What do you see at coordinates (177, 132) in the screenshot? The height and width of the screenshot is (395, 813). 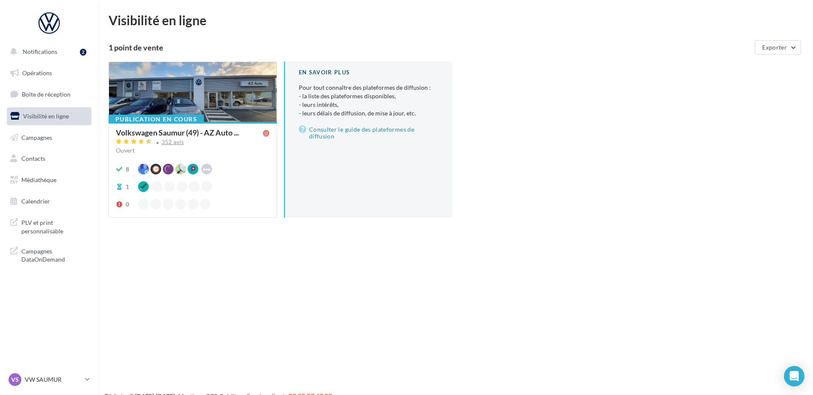 I see `span: Volkswagen Saumur (49) - AZ Auto ...` at bounding box center [177, 132].